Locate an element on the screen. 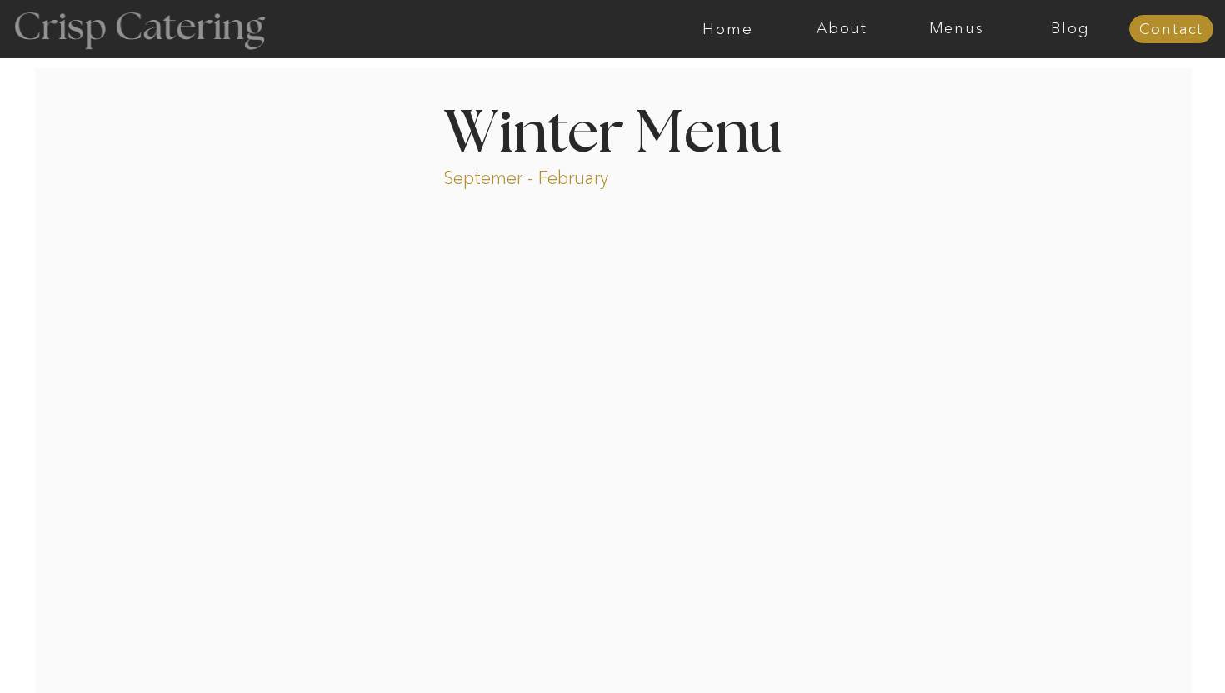 The height and width of the screenshot is (693, 1225). nav: Home is located at coordinates (727, 29).